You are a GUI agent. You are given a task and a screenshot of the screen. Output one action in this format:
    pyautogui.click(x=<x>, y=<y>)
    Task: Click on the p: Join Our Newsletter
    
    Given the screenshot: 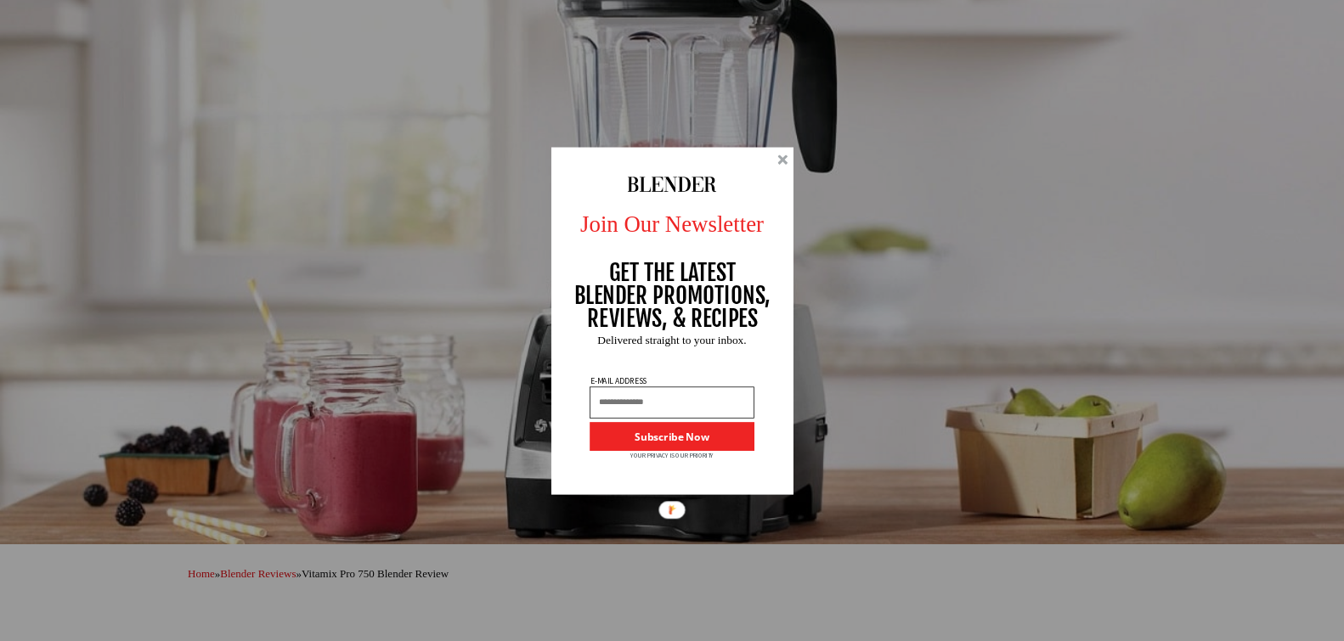 What is the action you would take?
    pyautogui.click(x=672, y=223)
    